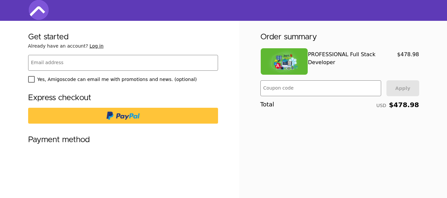  What do you see at coordinates (381, 106) in the screenshot?
I see `span: USD` at bounding box center [381, 106].